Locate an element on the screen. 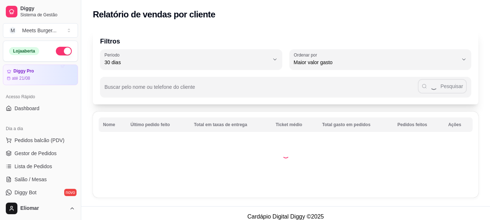  a: DiggySistema de Gestão is located at coordinates (40, 12).